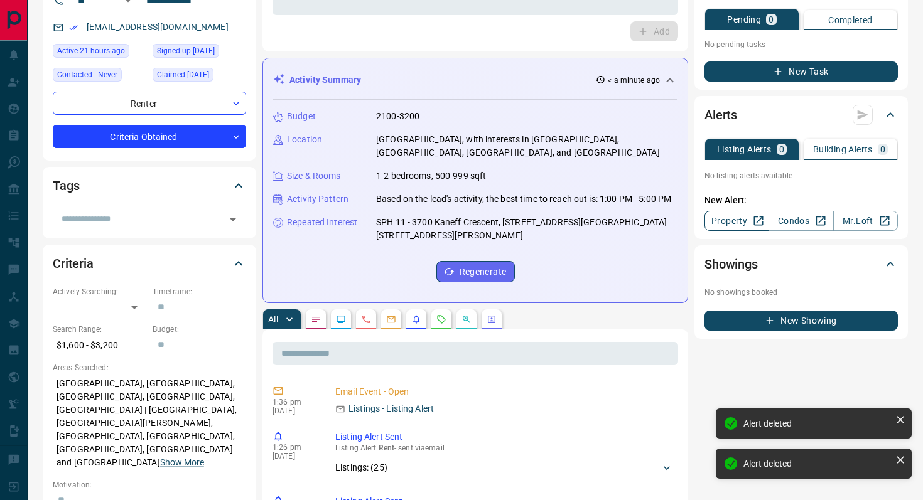 The width and height of the screenshot is (923, 500). Describe the element at coordinates (199, 292) in the screenshot. I see `p: Timeframe:` at that location.